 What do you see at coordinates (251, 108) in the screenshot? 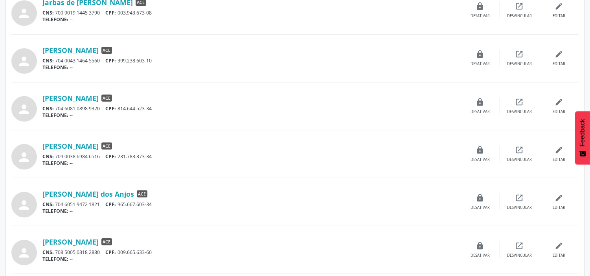
I see `div: 704 6081 0898 9320 814.644.523-34` at bounding box center [251, 108].